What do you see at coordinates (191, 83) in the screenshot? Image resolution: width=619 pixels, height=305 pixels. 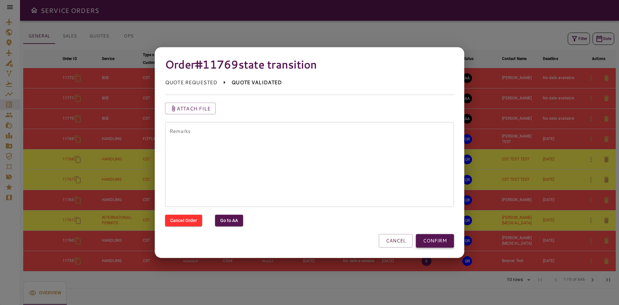 I see `p: QUOTE REQUESTED` at bounding box center [191, 83].